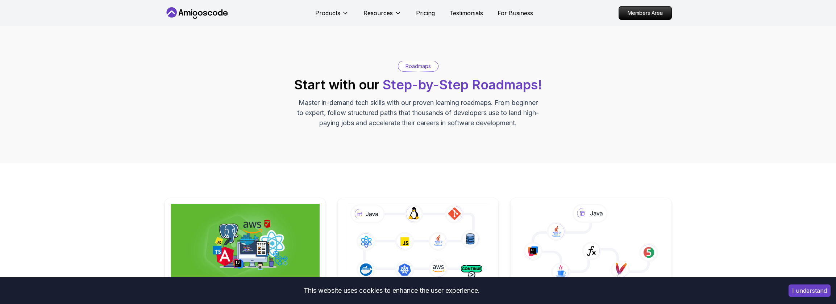 The width and height of the screenshot is (836, 304). I want to click on h2: Start with our, so click(418, 85).